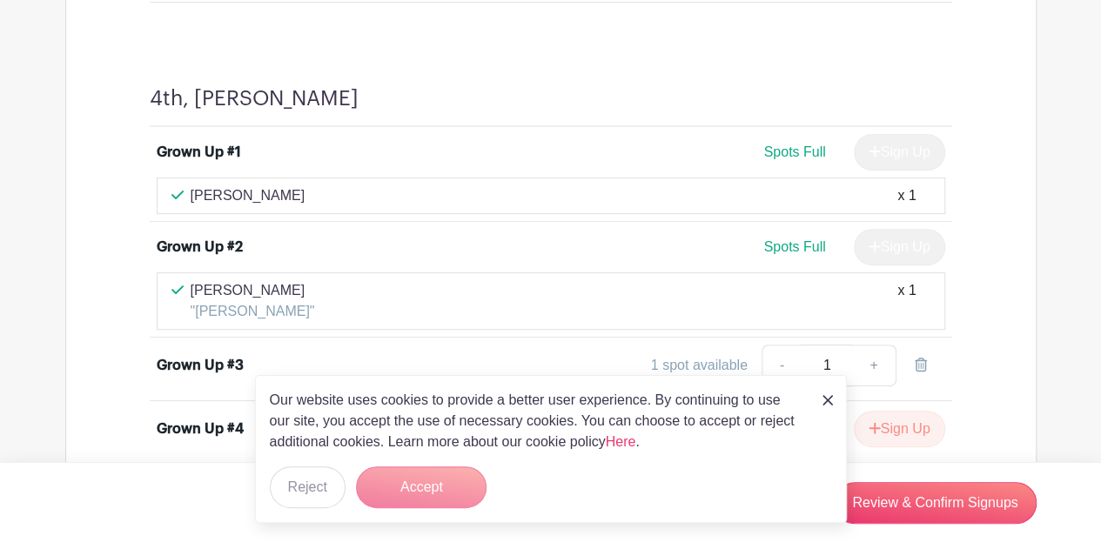 This screenshot has height=549, width=1101. I want to click on a: Review & Confirm Signups, so click(935, 503).